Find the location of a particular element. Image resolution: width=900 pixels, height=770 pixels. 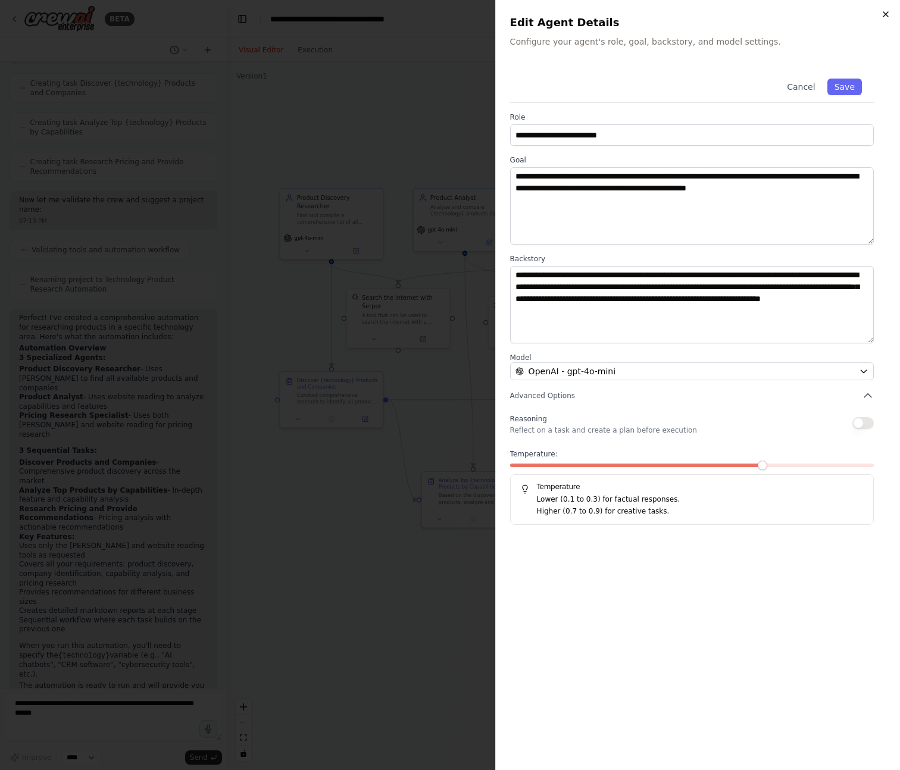

span: OpenAI - gpt-4o-mini is located at coordinates (572, 371).